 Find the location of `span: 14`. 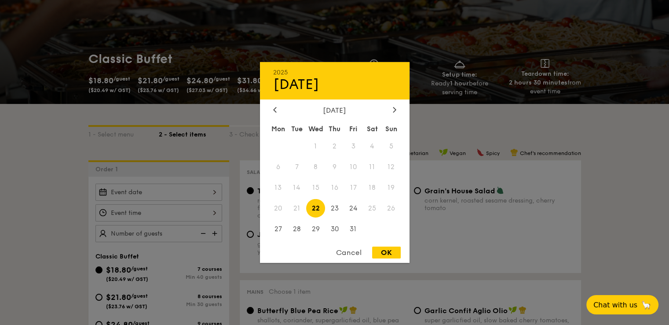

span: 14 is located at coordinates (297, 187).